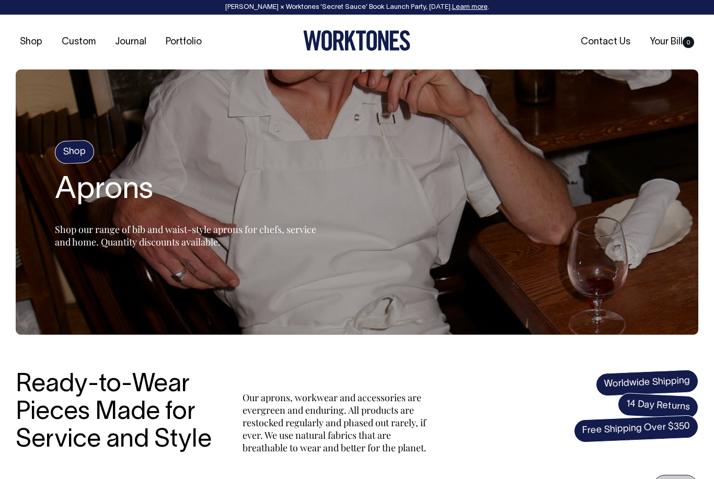 The image size is (714, 479). What do you see at coordinates (470, 7) in the screenshot?
I see `a: Learn more` at bounding box center [470, 7].